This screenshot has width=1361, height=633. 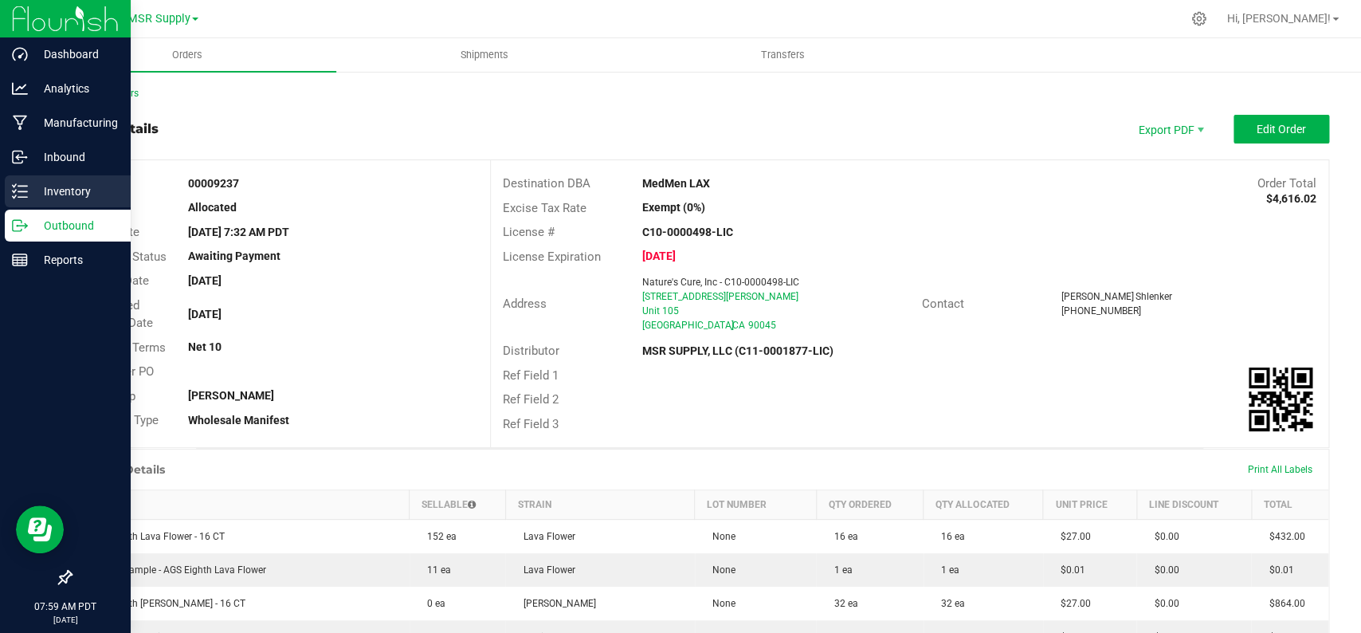 I want to click on p: Dashboard, so click(x=76, y=54).